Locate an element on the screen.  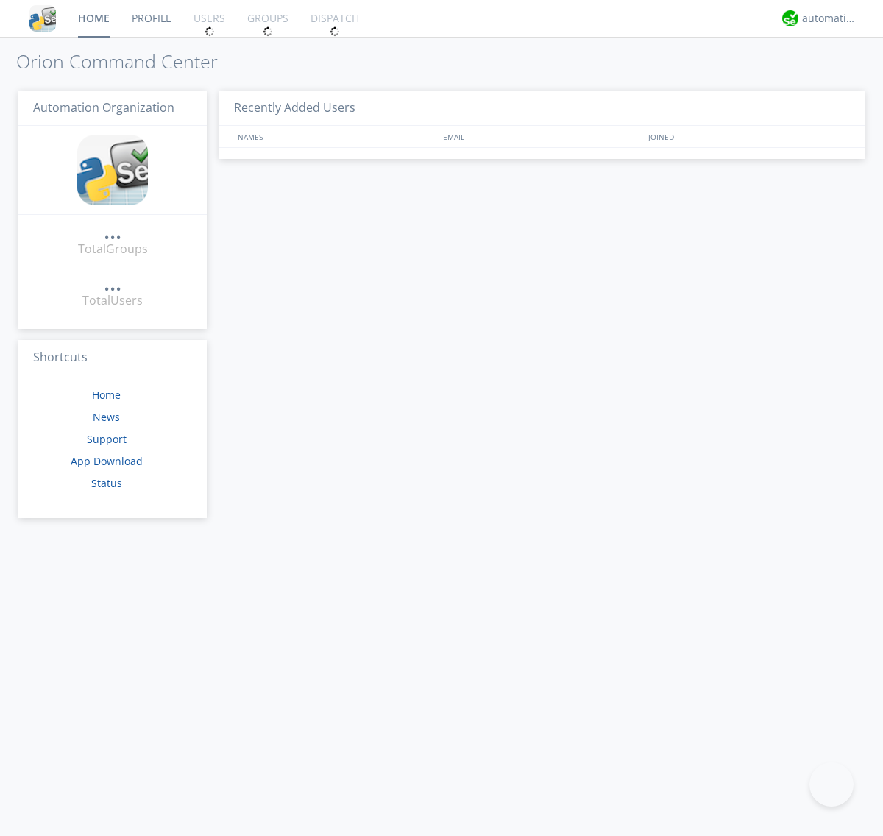
a: App Download is located at coordinates (107, 461).